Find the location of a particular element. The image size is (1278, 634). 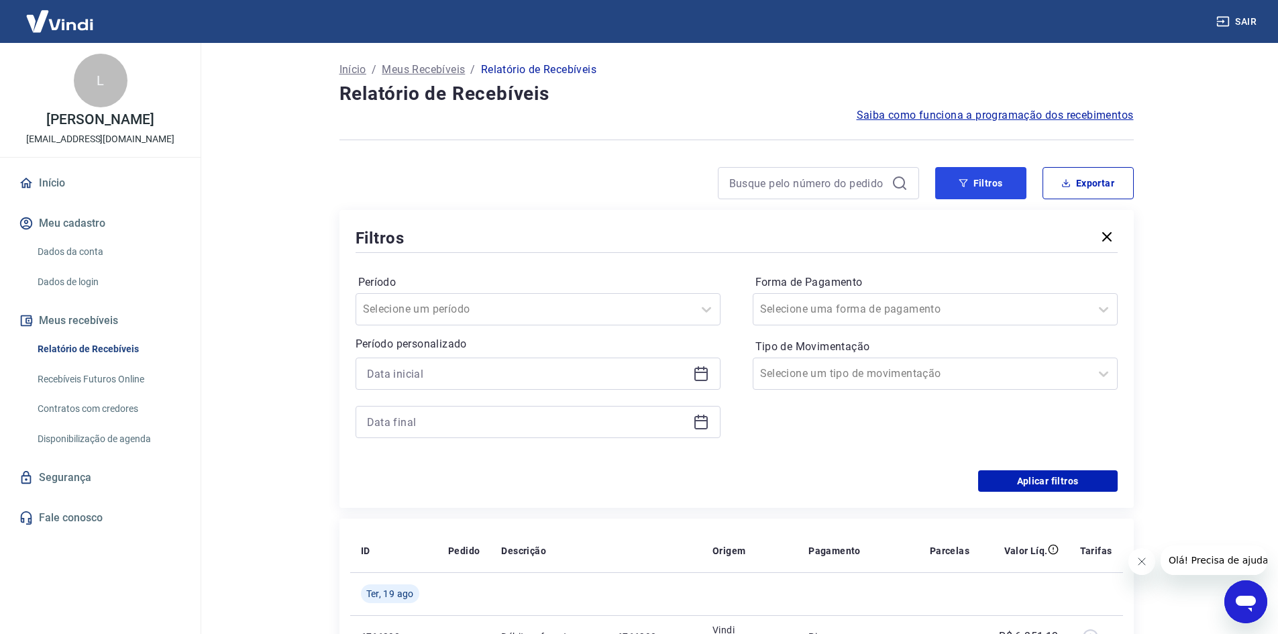

p: Início is located at coordinates (353, 70).